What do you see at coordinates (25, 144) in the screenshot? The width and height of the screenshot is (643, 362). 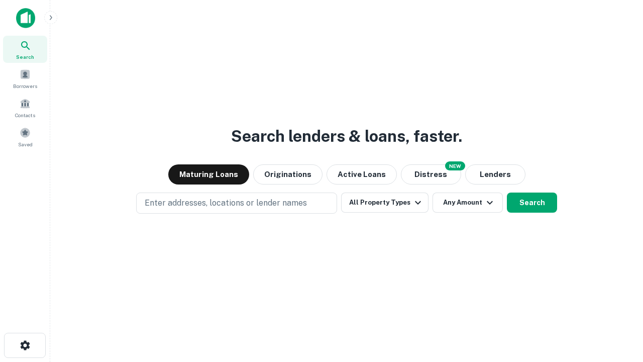 I see `span: Saved` at bounding box center [25, 144].